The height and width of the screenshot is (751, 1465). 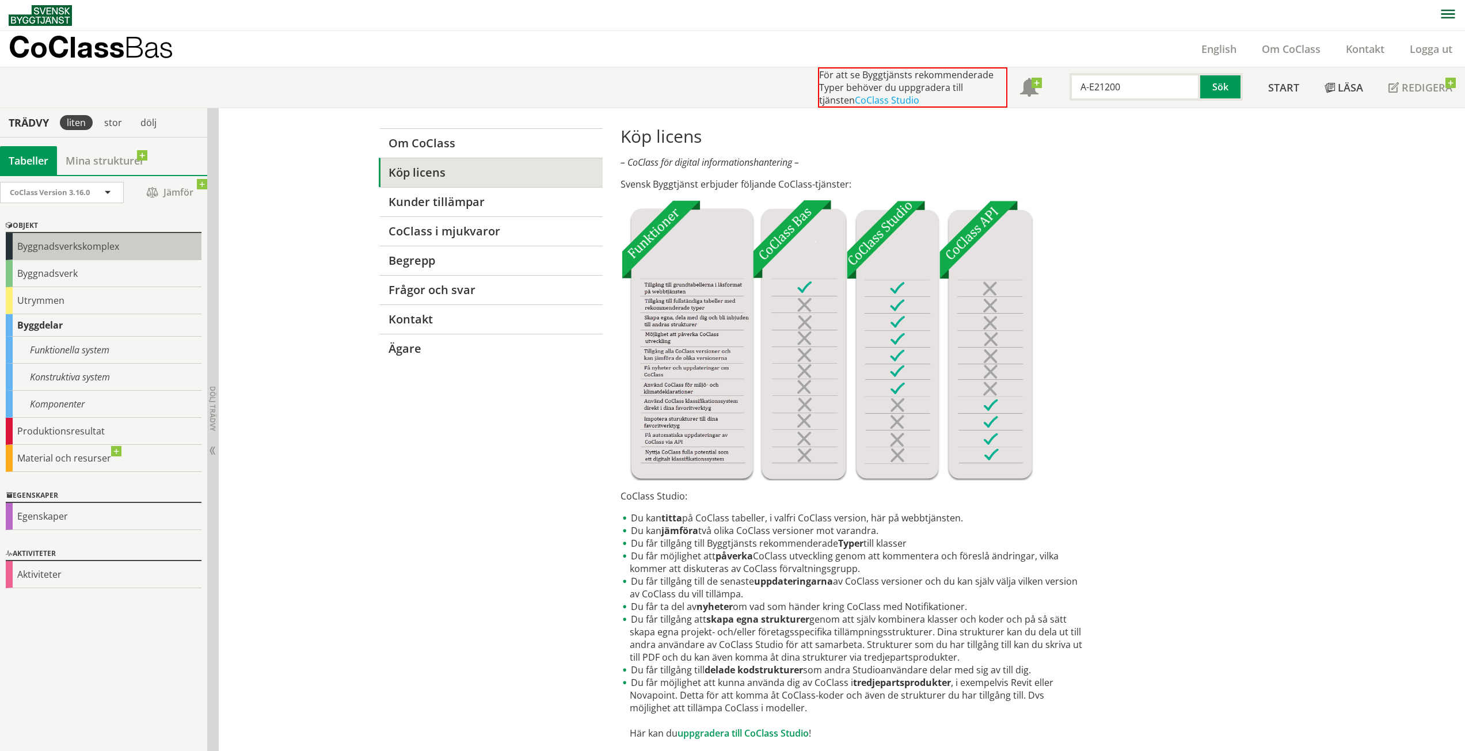 I want to click on span: Redigera, so click(x=1427, y=88).